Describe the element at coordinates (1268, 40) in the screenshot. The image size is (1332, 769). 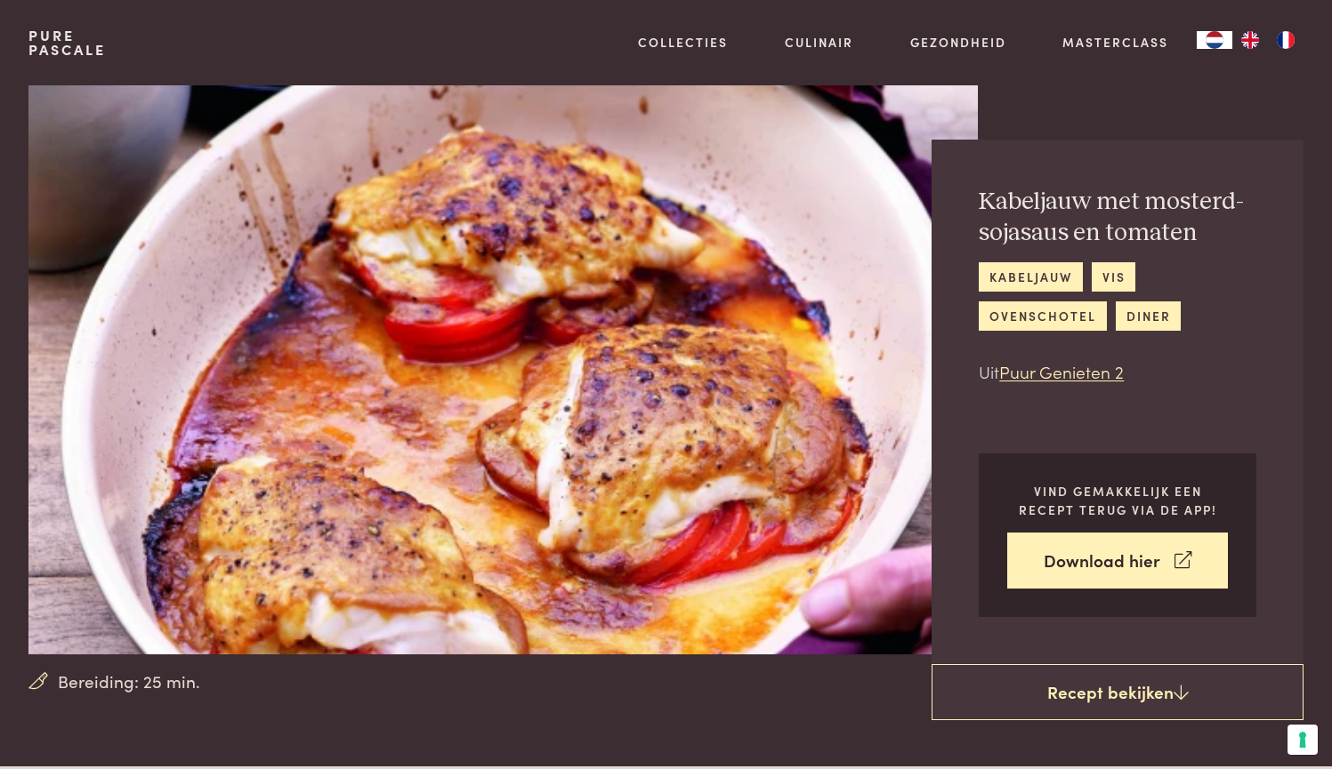
I see `ul: Language list` at that location.